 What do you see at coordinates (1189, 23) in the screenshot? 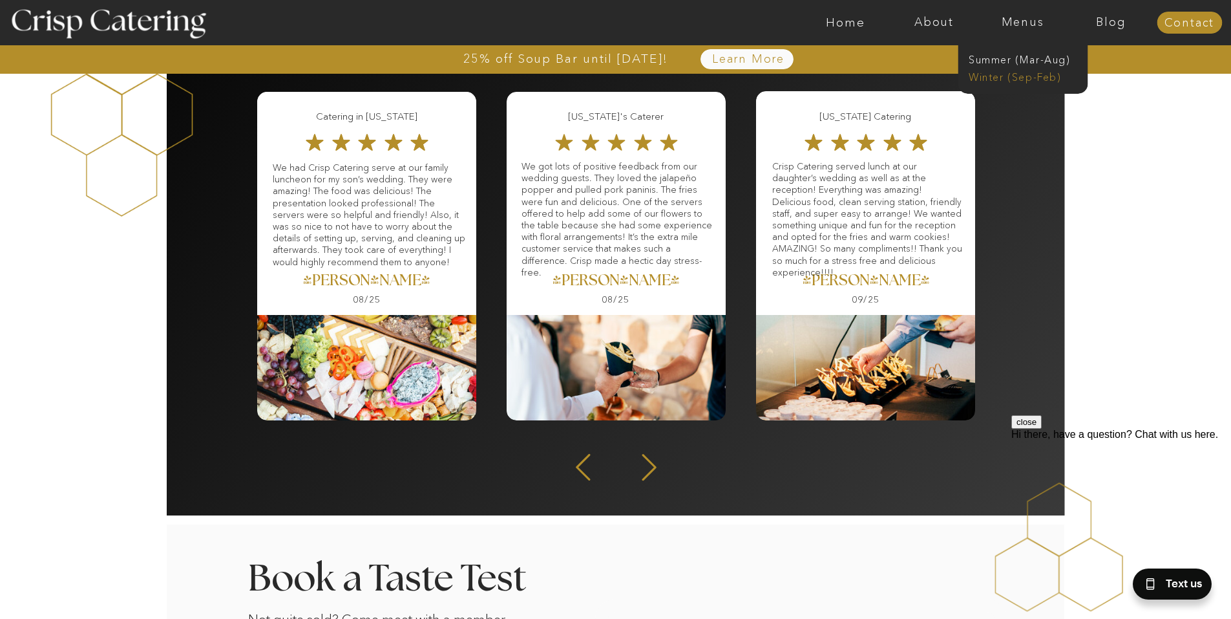
I see `nav: Contact` at bounding box center [1189, 23].